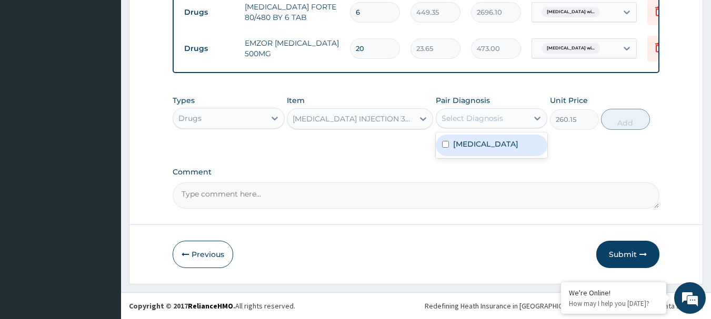  Describe the element at coordinates (103, 228) in the screenshot. I see `textarea: Type your message and hit 'Enter'` at that location.